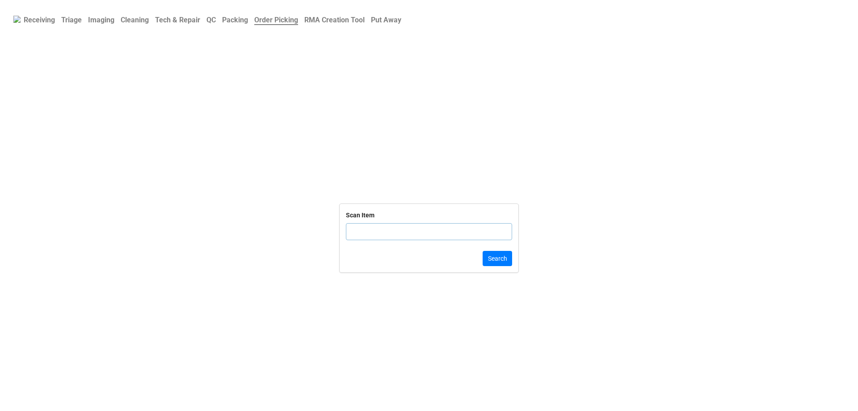 This screenshot has height=411, width=858. I want to click on b: Packing, so click(235, 20).